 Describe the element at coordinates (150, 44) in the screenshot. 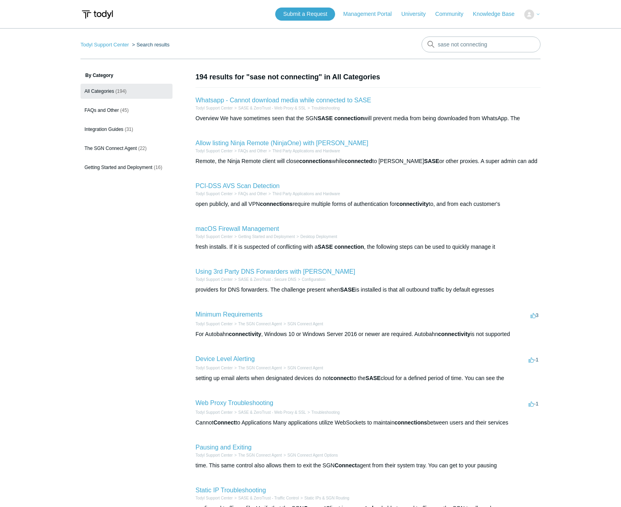

I see `li: Search results` at that location.